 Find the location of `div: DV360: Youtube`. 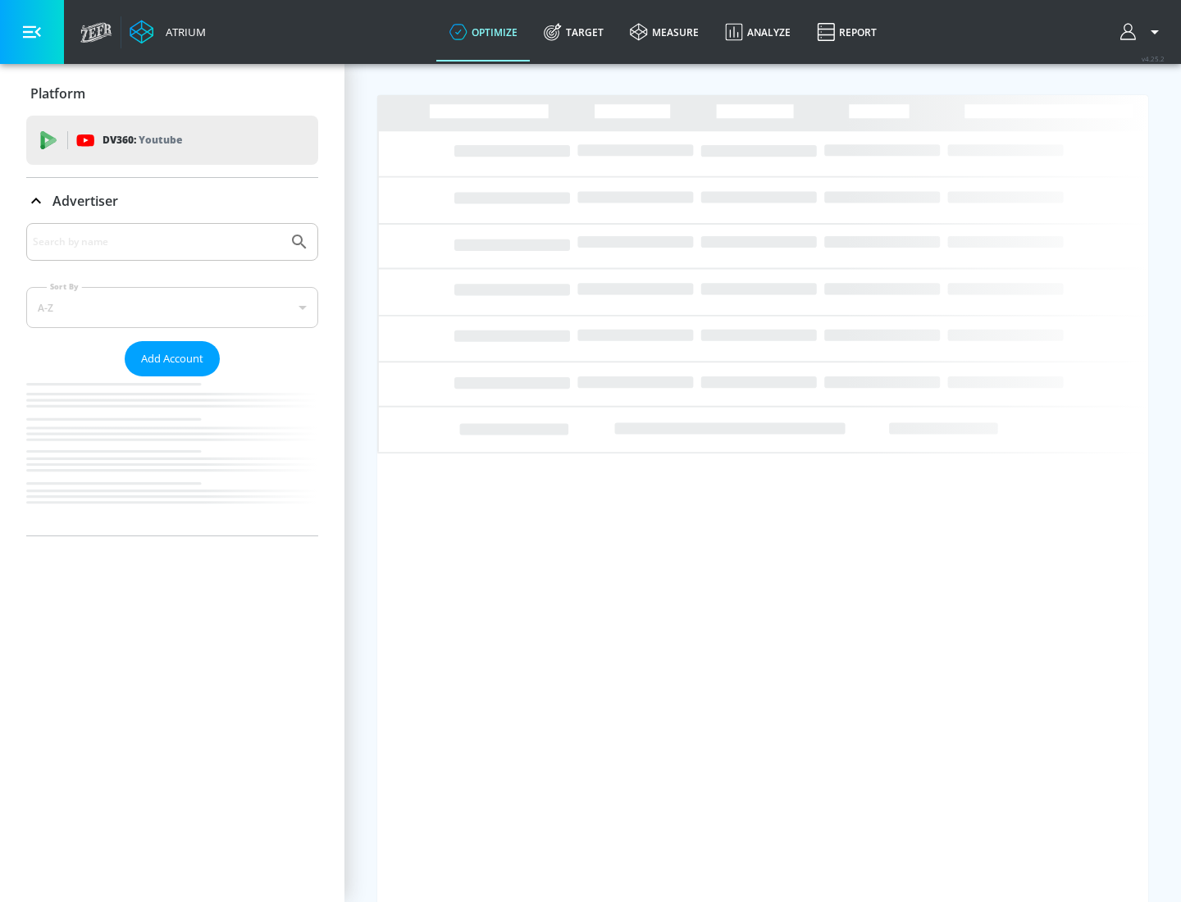

div: DV360: Youtube is located at coordinates (172, 140).